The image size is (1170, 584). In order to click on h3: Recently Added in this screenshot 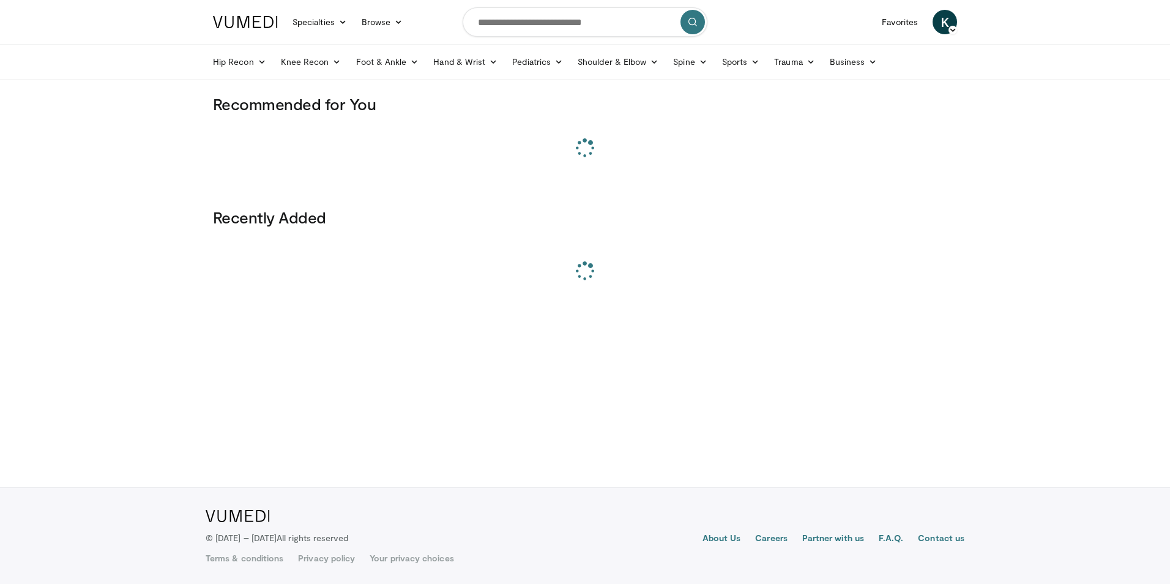, I will do `click(585, 217)`.